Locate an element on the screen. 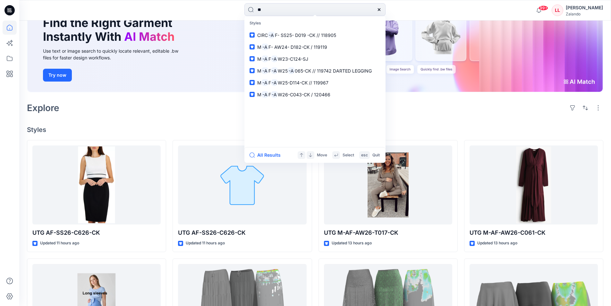 Image resolution: width=611 pixels, height=306 pixels. span: CIRC is located at coordinates (262, 35).